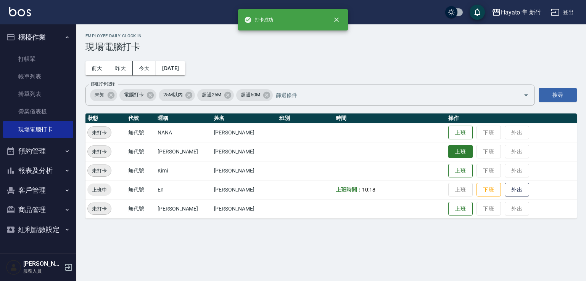 The height and width of the screenshot is (281, 586). Describe the element at coordinates (38, 112) in the screenshot. I see `a: 營業儀表板` at that location.